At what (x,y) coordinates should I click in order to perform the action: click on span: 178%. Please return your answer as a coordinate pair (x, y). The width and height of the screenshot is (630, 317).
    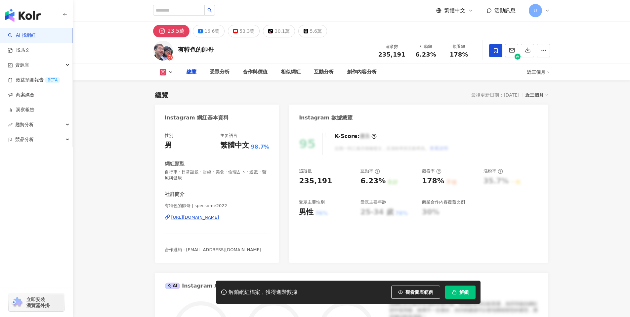
    Looking at the image, I should click on (459, 55).